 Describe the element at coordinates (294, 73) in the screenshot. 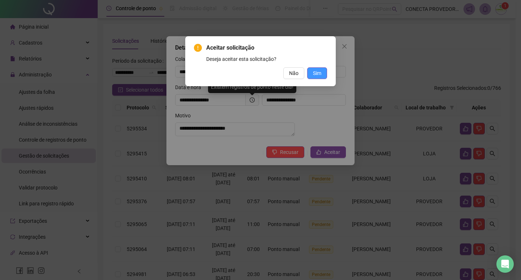

I see `span: Não` at that location.